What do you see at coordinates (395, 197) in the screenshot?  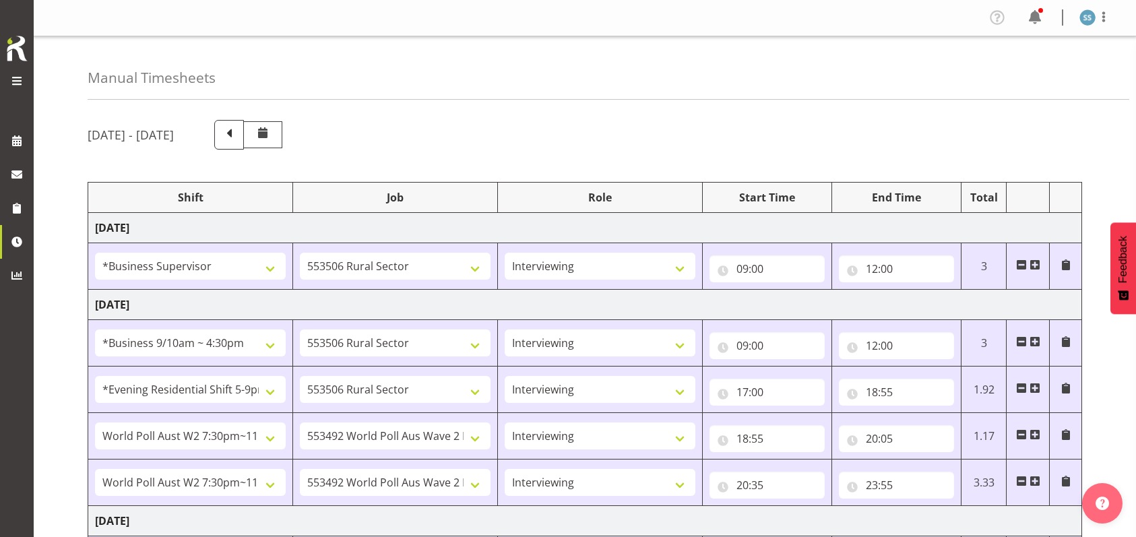 I see `div: Job` at bounding box center [395, 197].